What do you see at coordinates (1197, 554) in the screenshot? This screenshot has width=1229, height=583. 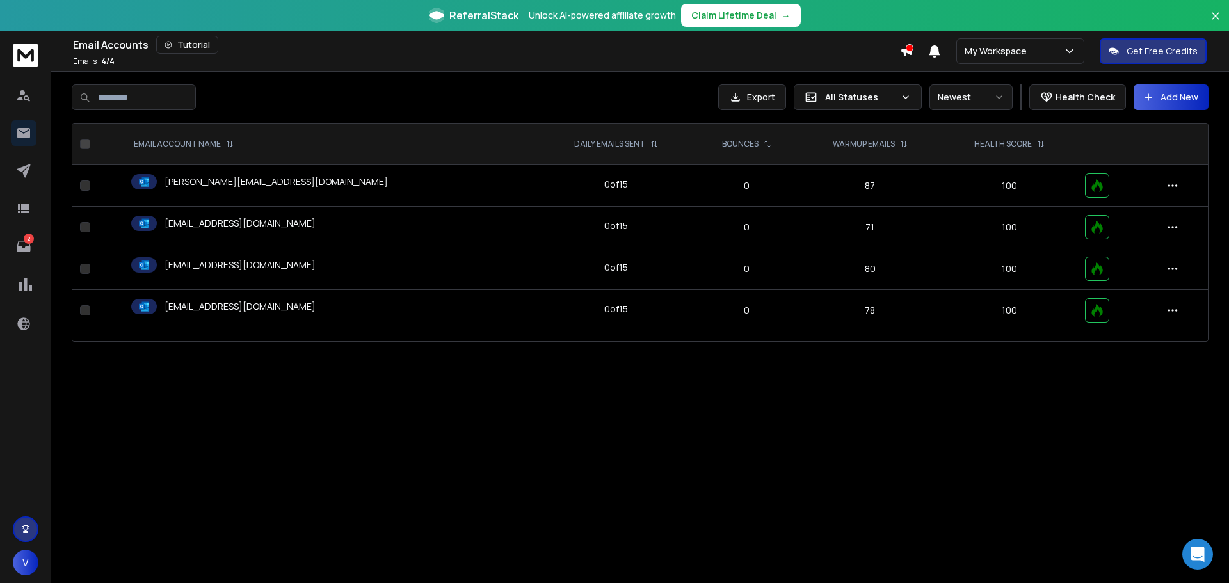 I see `div: Open Intercom Messenger` at bounding box center [1197, 554].